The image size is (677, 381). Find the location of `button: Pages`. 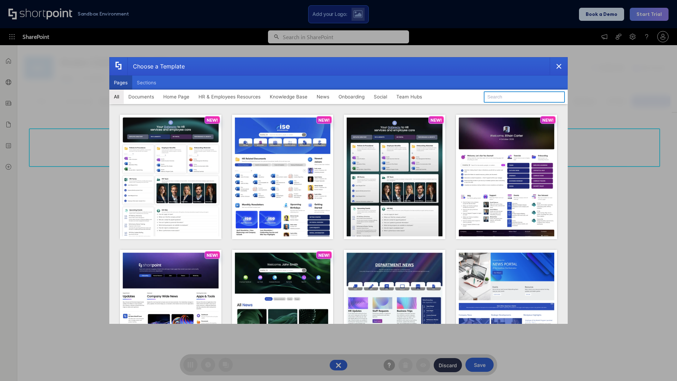

button: Pages is located at coordinates (121, 82).